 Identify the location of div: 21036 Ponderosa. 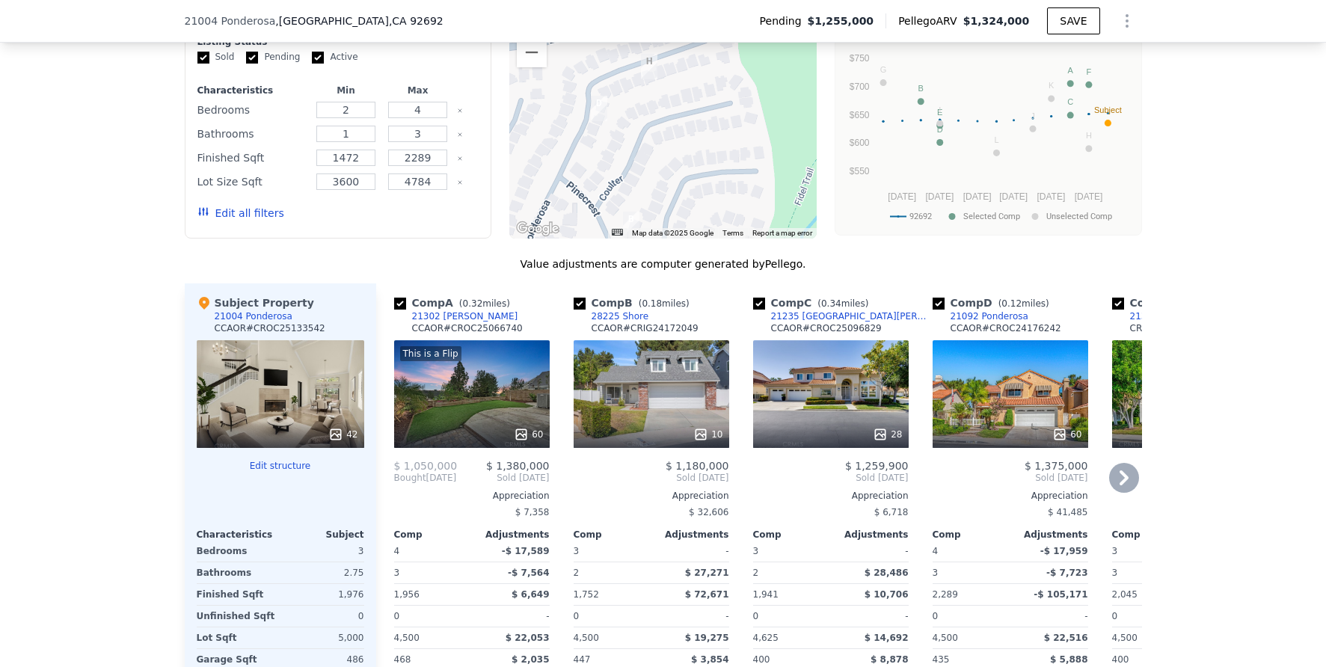
(649, 67).